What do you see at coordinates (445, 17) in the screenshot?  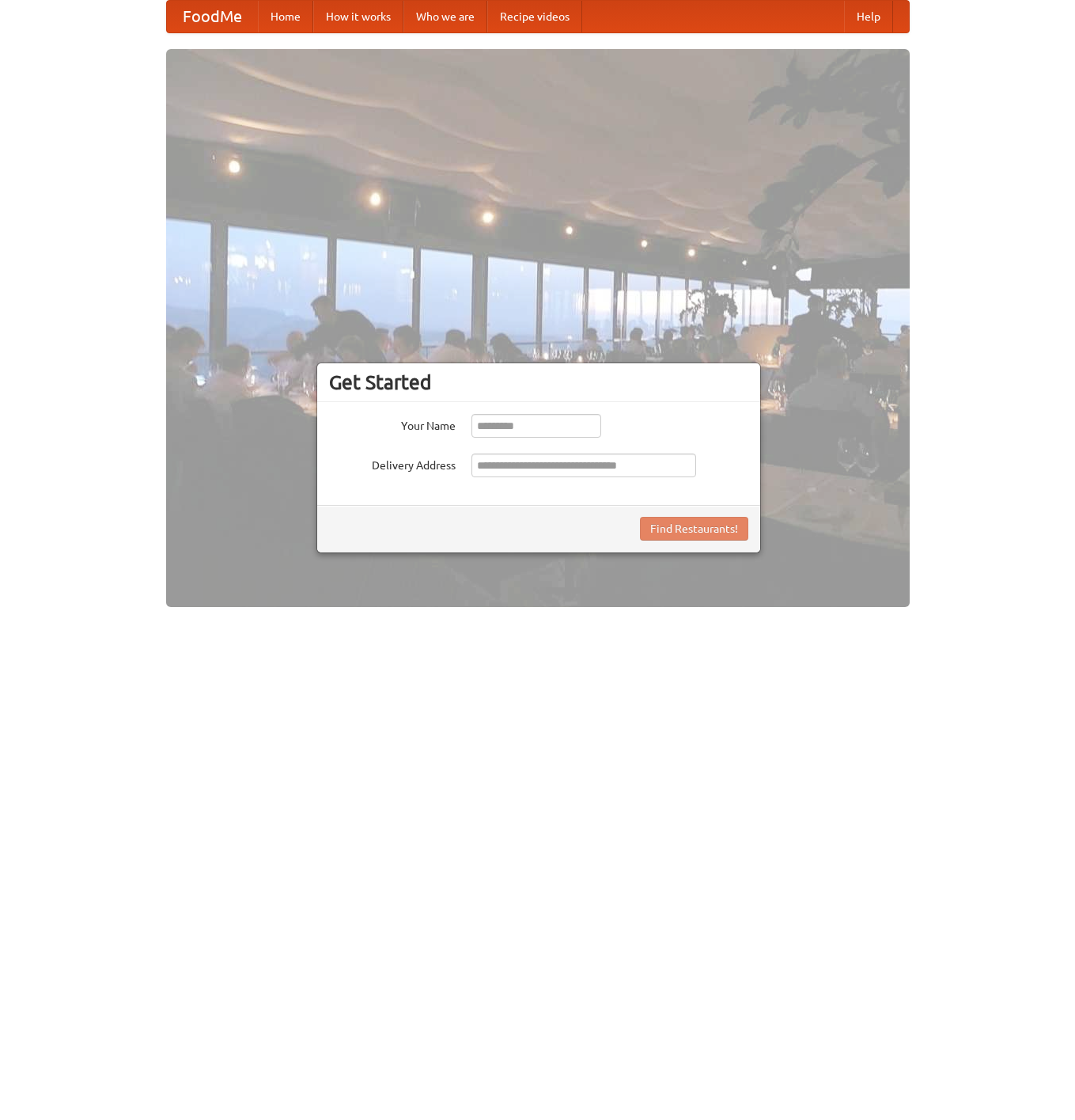 I see `a: Who we are` at bounding box center [445, 17].